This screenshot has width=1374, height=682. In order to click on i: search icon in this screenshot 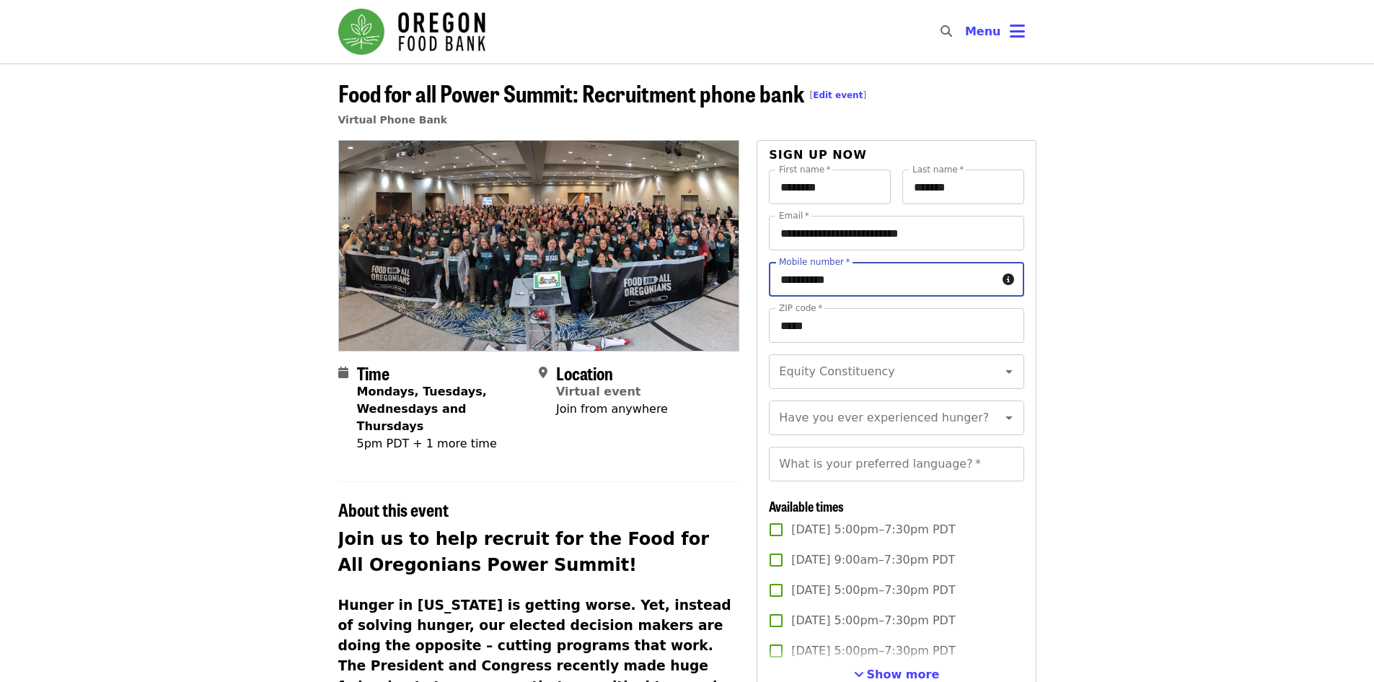, I will do `click(946, 31)`.